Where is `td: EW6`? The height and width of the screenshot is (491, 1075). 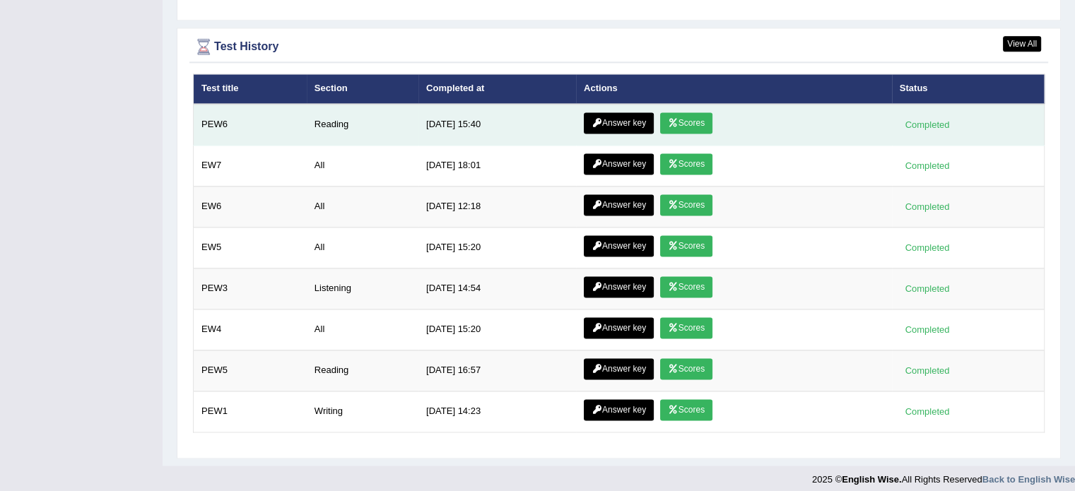
td: EW6 is located at coordinates (250, 206).